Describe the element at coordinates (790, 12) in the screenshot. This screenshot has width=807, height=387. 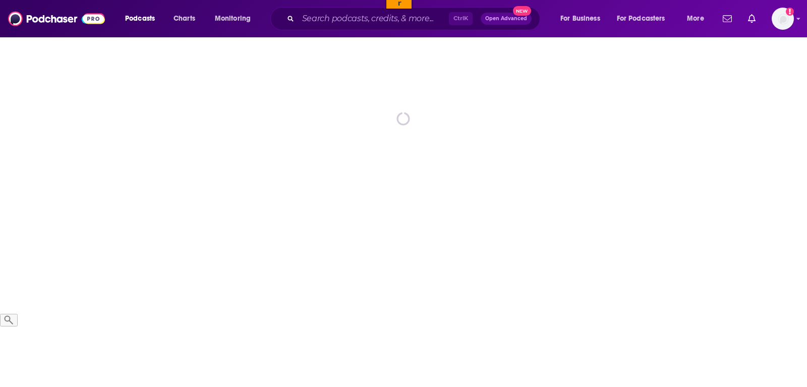
I see `svg: Add a profile image` at that location.